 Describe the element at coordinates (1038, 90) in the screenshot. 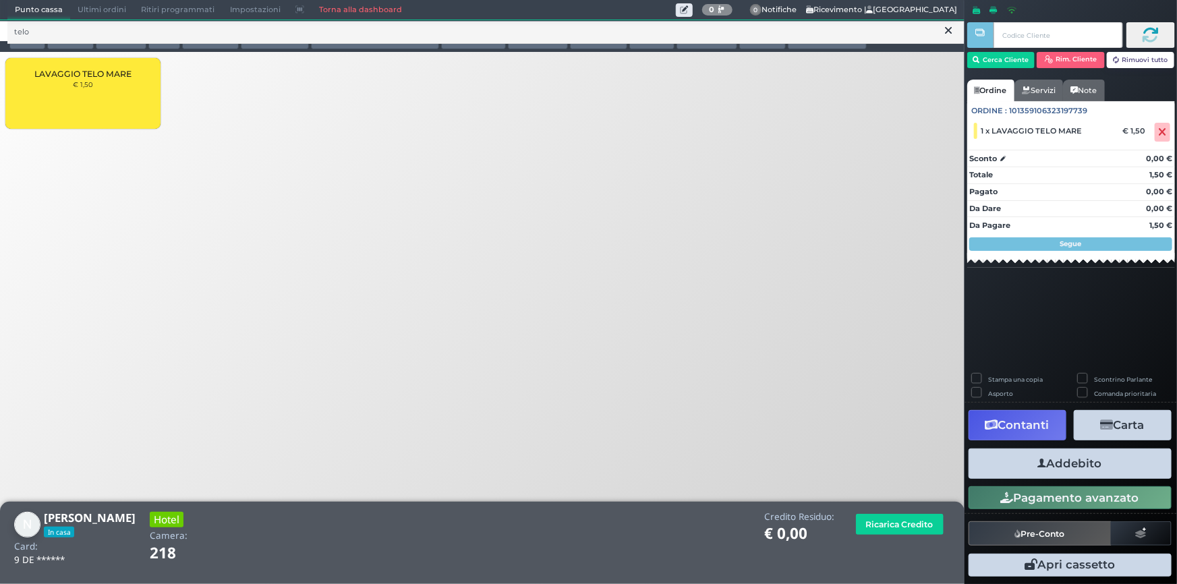

I see `a: Servizi` at that location.